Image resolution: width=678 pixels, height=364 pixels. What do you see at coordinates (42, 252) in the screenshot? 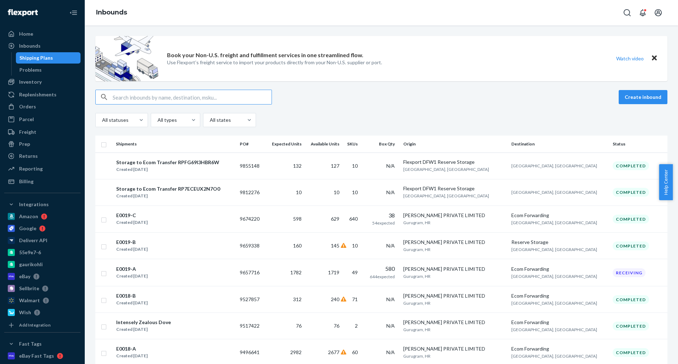
I see `a: 55e9e7-6` at bounding box center [42, 252].